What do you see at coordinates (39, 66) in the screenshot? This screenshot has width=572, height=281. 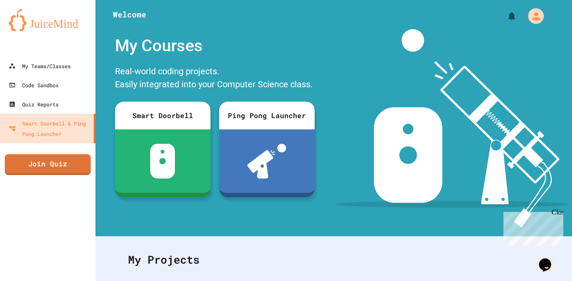 I see `div: My Teams/Classes` at bounding box center [39, 66].